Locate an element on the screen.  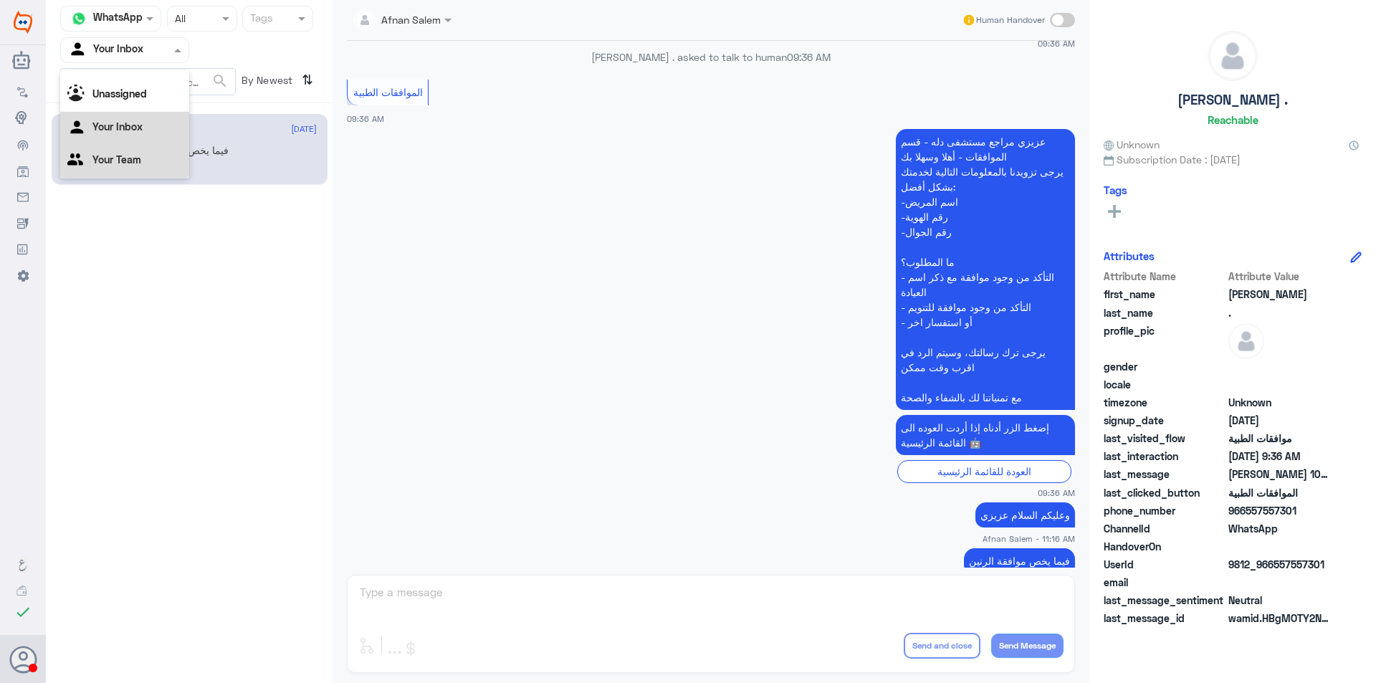
span: phone_number is located at coordinates (1165, 510).